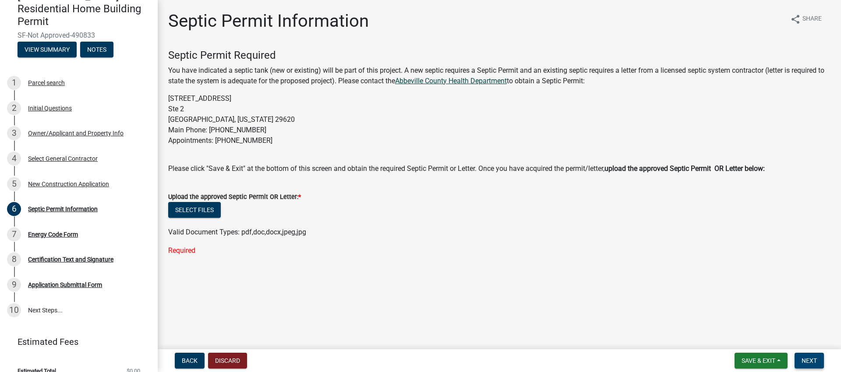  What do you see at coordinates (268, 21) in the screenshot?
I see `h1: Septic Permit Information` at bounding box center [268, 21].